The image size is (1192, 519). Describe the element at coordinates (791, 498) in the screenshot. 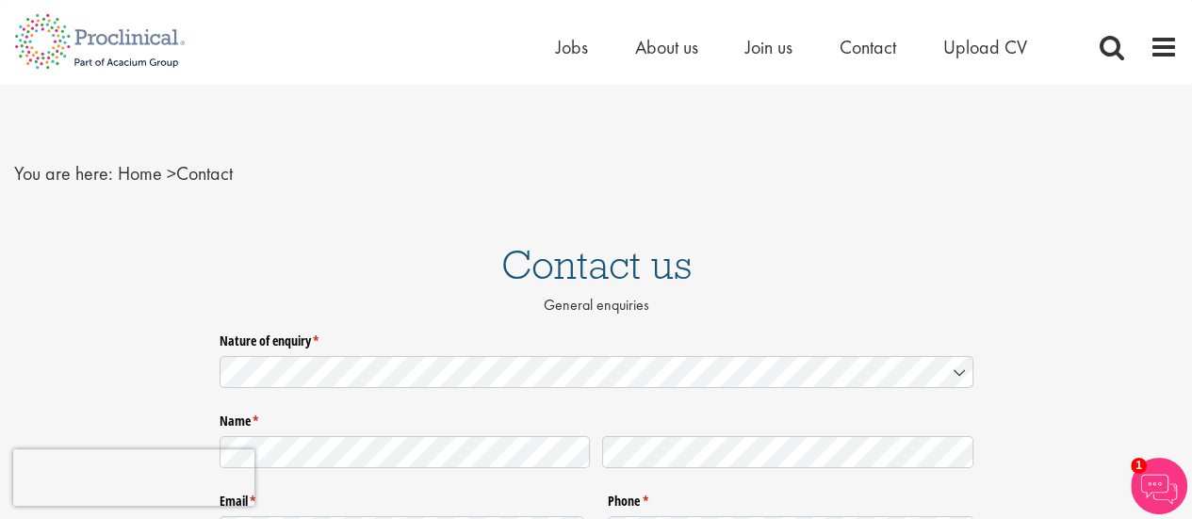

I see `label: Phone` at that location.